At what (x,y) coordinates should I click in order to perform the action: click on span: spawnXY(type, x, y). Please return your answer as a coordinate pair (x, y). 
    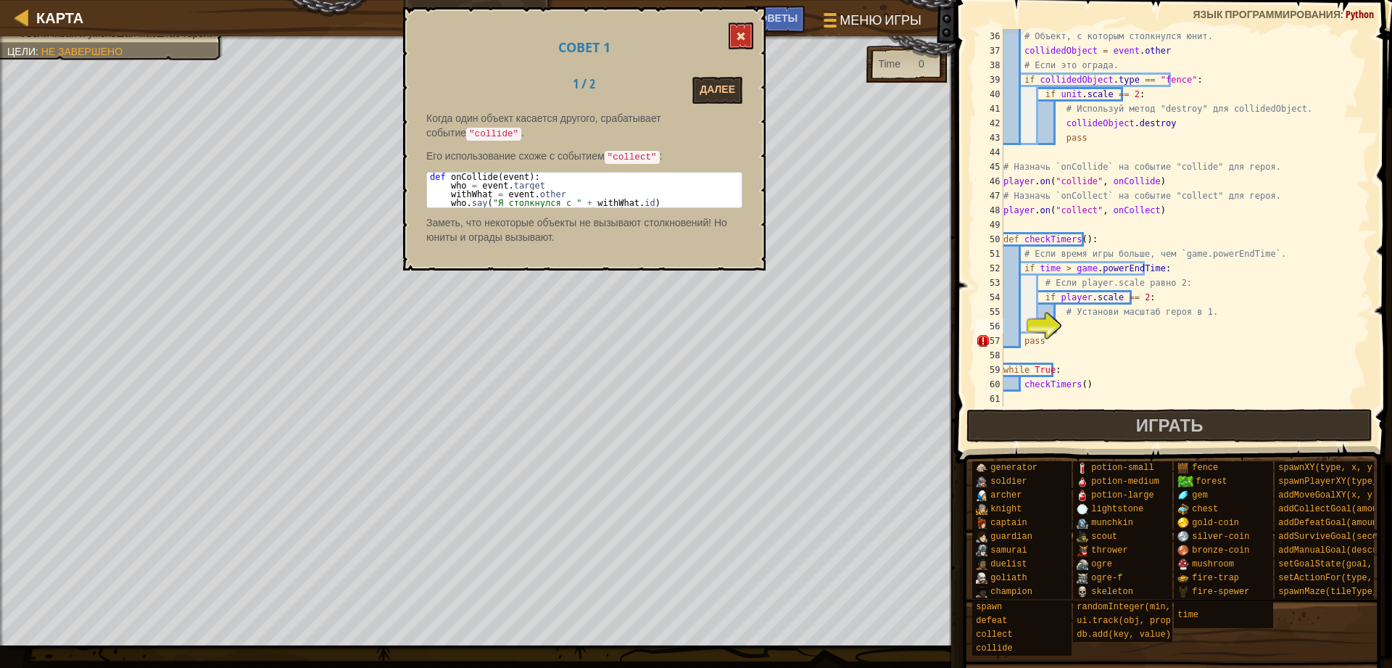
    Looking at the image, I should click on (1327, 468).